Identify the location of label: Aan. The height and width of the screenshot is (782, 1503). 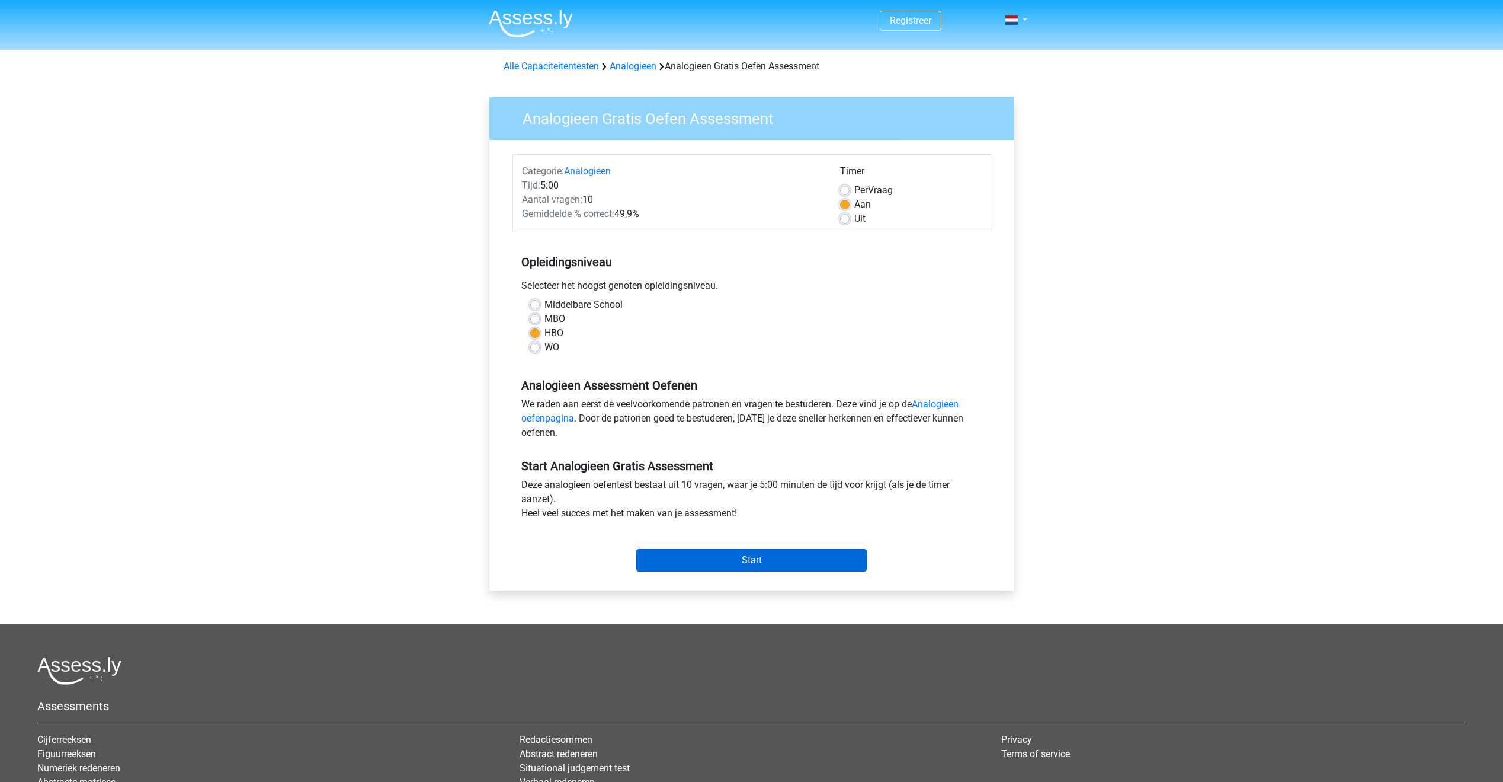
(863, 204).